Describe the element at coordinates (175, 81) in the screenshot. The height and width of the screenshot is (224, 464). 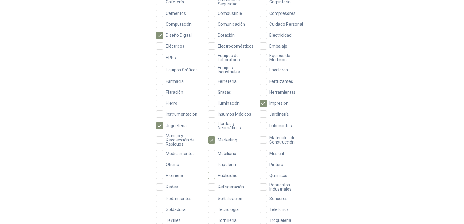
I see `span: Farmacia` at that location.